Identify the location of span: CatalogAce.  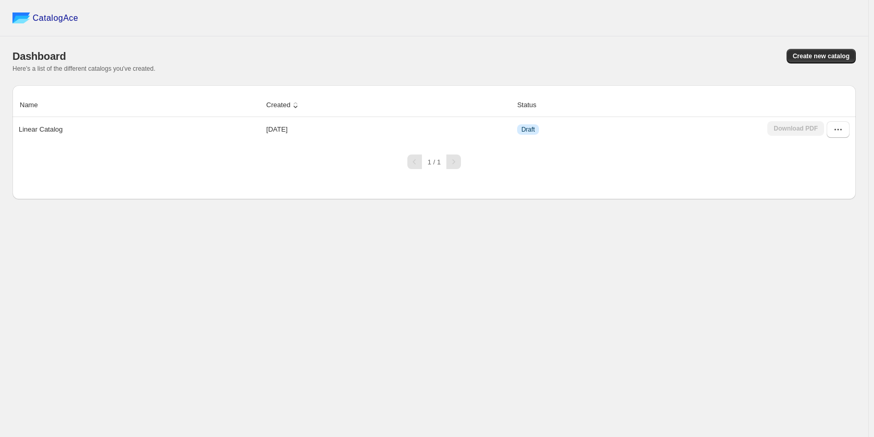
(56, 18).